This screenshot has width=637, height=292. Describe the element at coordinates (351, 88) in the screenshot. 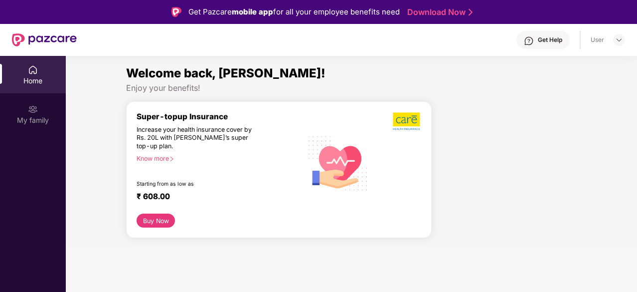

I see `div: Enjoy your benefits!` at that location.